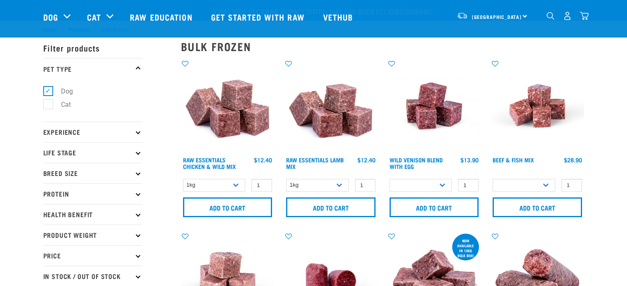 The image size is (627, 286). Describe the element at coordinates (550, 16) in the screenshot. I see `img: home-icon-1@2x.png` at that location.